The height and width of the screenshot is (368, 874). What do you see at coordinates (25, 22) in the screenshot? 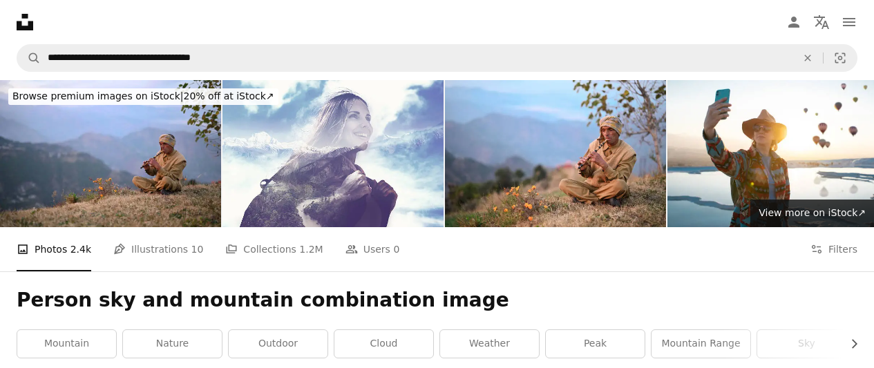
I see `a: Home — Unsplash` at bounding box center [25, 22].